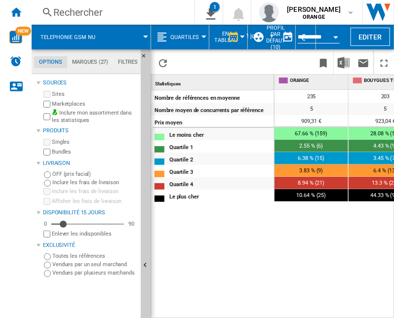 This screenshot has height=318, width=394. What do you see at coordinates (90, 213) in the screenshot?
I see `div: Disponibilité 15 Jours` at bounding box center [90, 213].